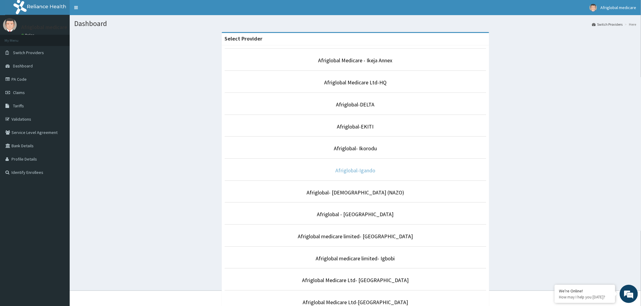  What do you see at coordinates (629, 24) in the screenshot?
I see `li: Here` at bounding box center [629, 24].